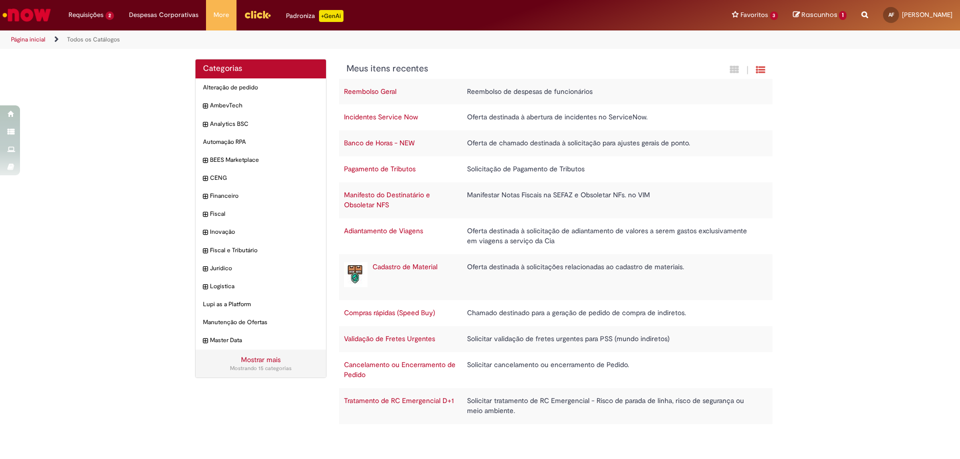 Image resolution: width=960 pixels, height=459 pixels. Describe the element at coordinates (612, 339) in the screenshot. I see `td: Solicitar validação de fretes urgentes para PSS (mundo indiretos)` at that location.